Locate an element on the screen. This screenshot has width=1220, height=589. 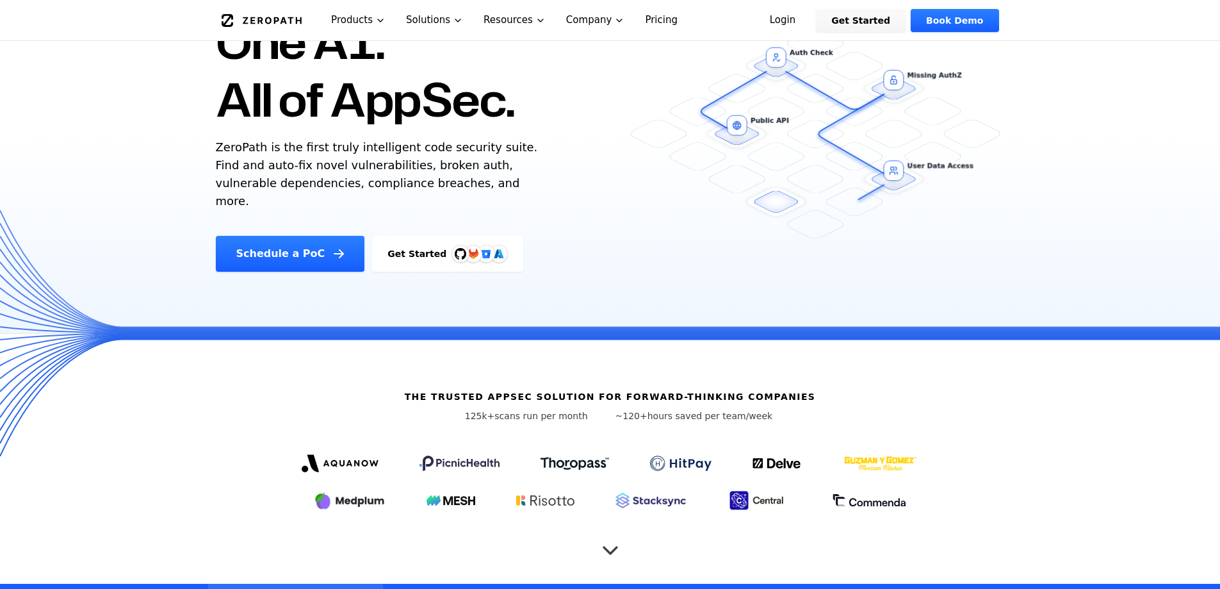
button: Scroll to next section is located at coordinates (610, 544).